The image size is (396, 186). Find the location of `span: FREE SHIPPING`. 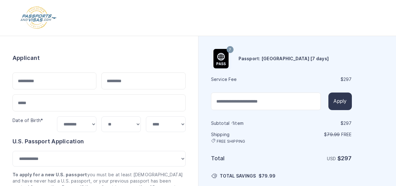

span: FREE SHIPPING is located at coordinates (231, 141).